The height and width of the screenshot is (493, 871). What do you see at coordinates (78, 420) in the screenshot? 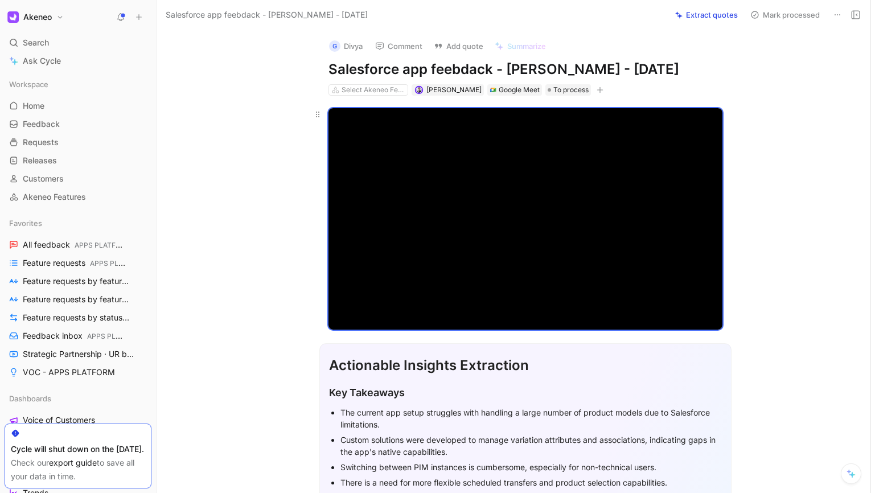
I see `a: Voice of Customers` at bounding box center [78, 420].